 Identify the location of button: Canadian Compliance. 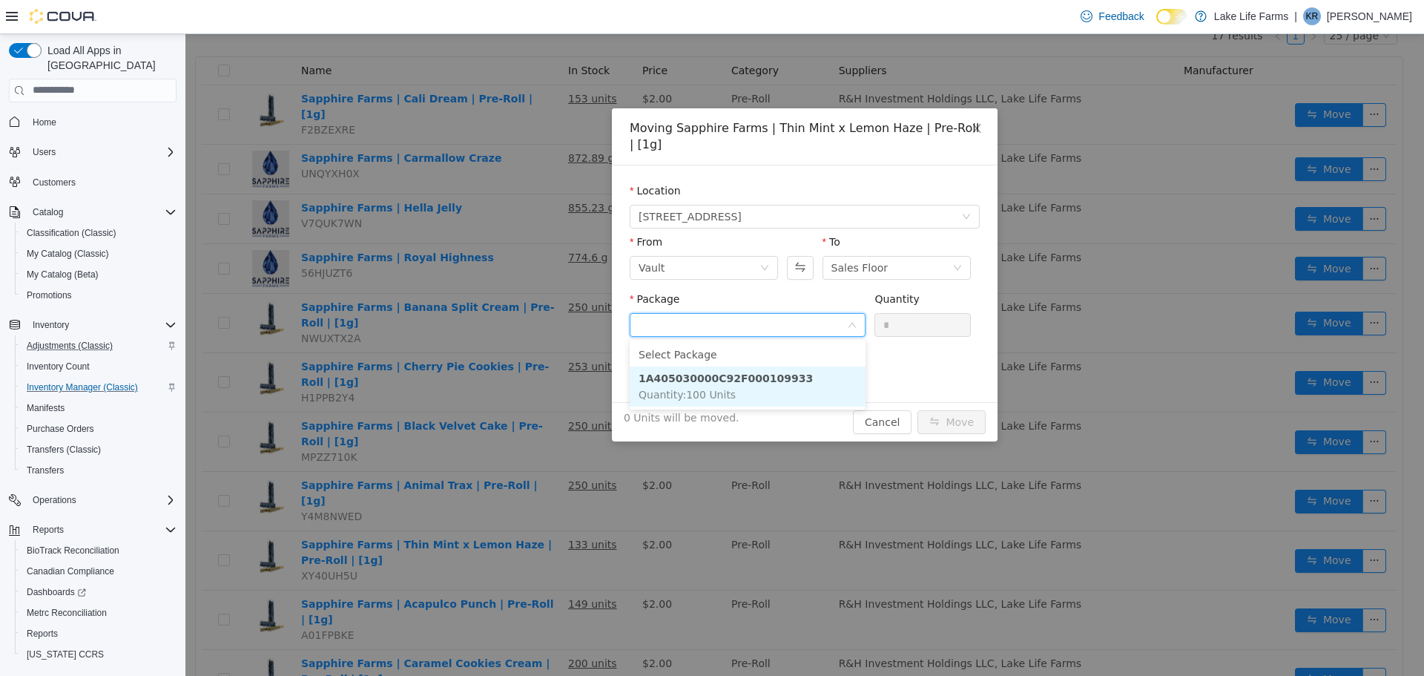
(99, 571).